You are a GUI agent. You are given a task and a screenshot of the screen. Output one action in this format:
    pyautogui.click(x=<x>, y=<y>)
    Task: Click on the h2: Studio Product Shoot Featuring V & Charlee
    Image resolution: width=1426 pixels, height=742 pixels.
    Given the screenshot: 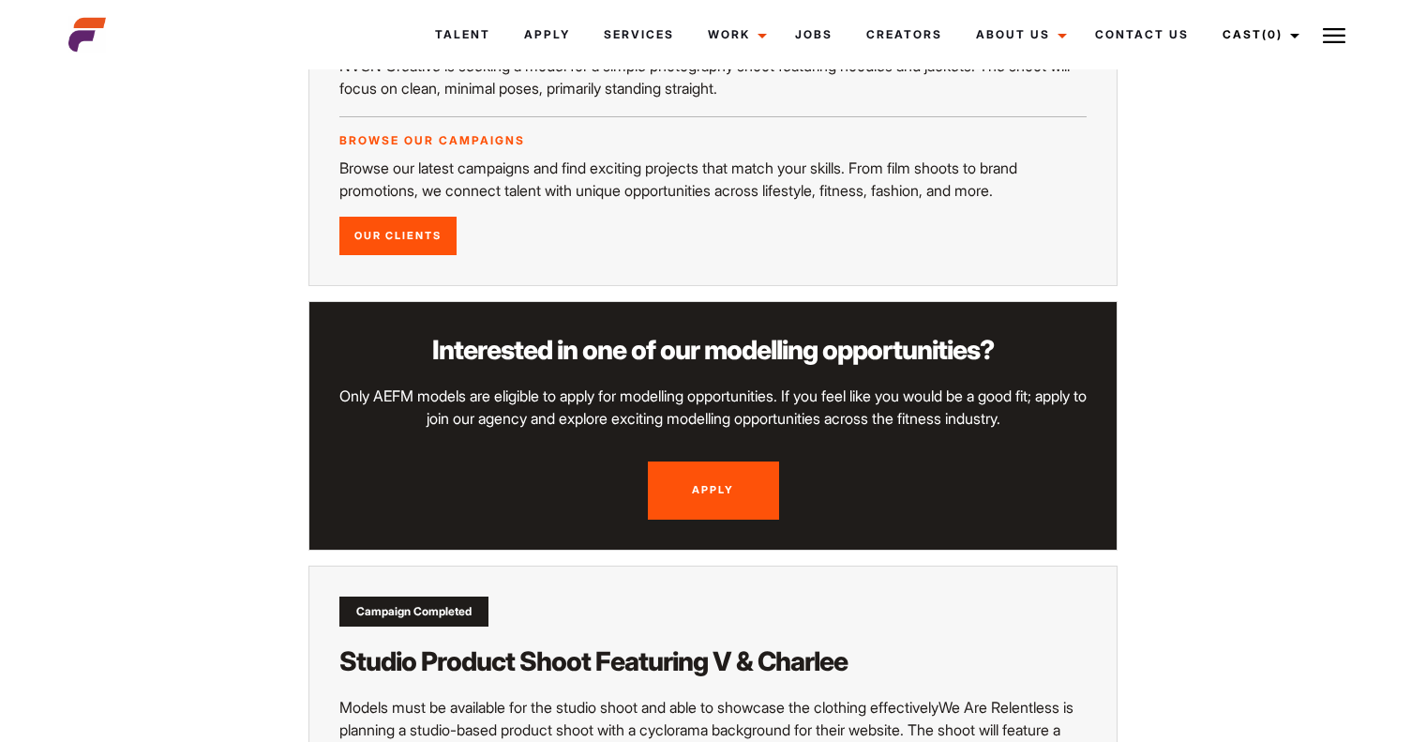 What is the action you would take?
    pyautogui.click(x=713, y=661)
    